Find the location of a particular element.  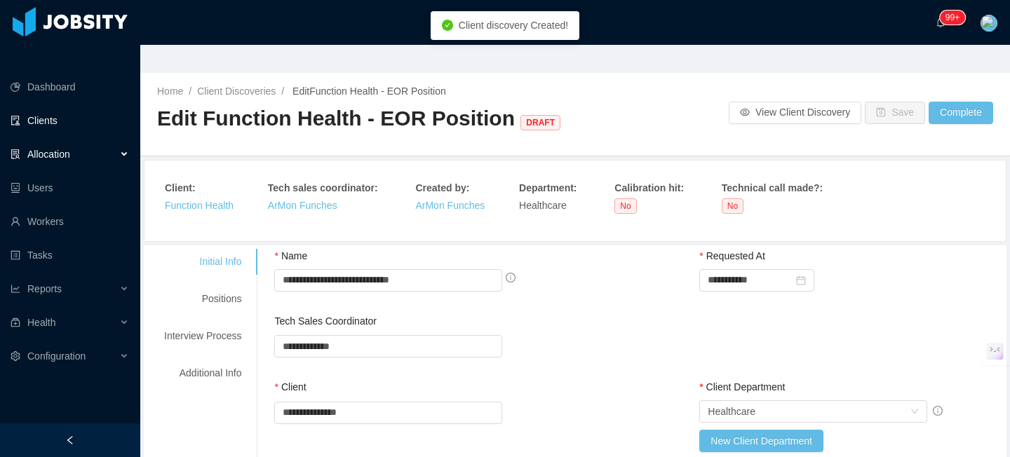

img: 652c1980-6723-11eb-a63f-bd2498db2a24_65fc71909918b.png is located at coordinates (989, 23).